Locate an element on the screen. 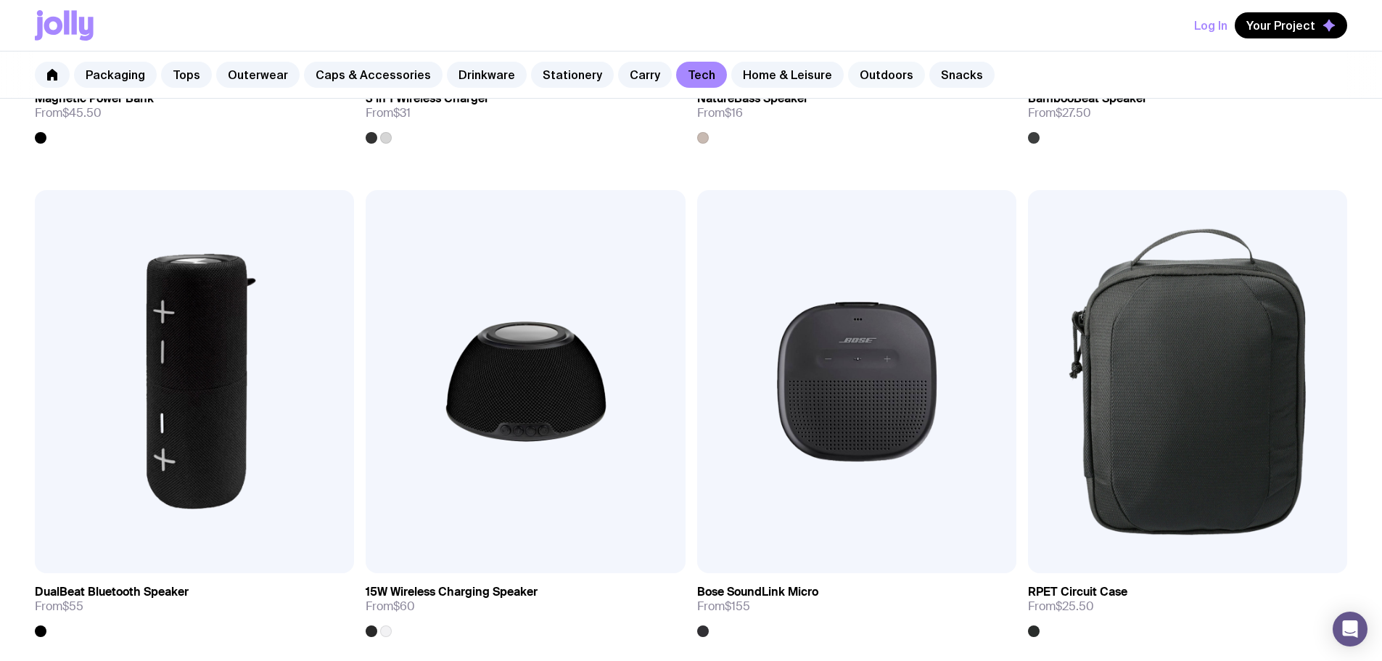  h3: RPET Circuit Case is located at coordinates (1078, 592).